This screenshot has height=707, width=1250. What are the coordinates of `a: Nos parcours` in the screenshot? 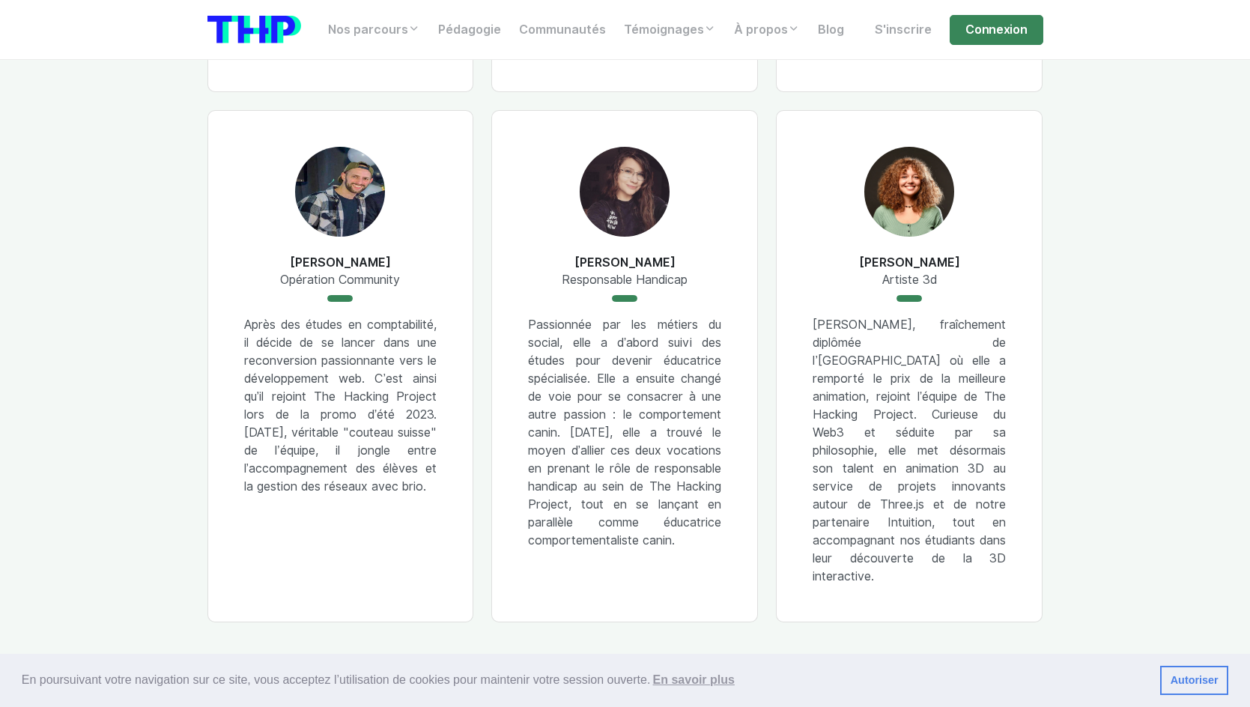 It's located at (374, 30).